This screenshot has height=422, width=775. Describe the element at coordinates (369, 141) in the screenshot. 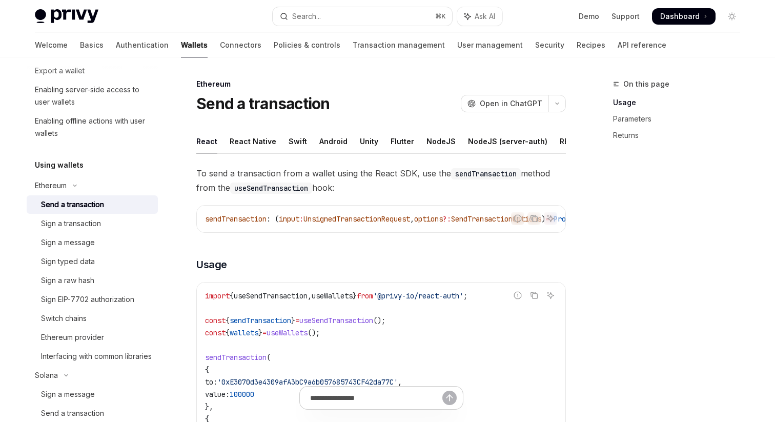

I see `div: Unity` at that location.